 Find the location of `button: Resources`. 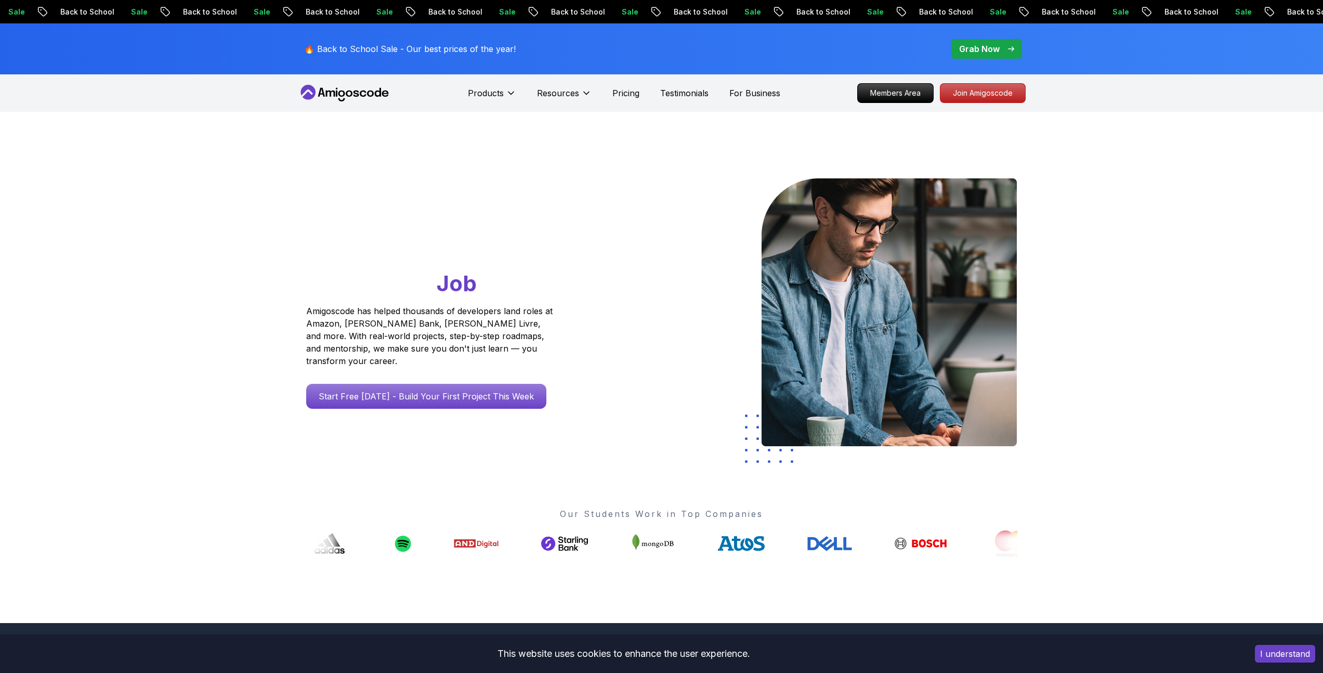

button: Resources is located at coordinates (564, 97).